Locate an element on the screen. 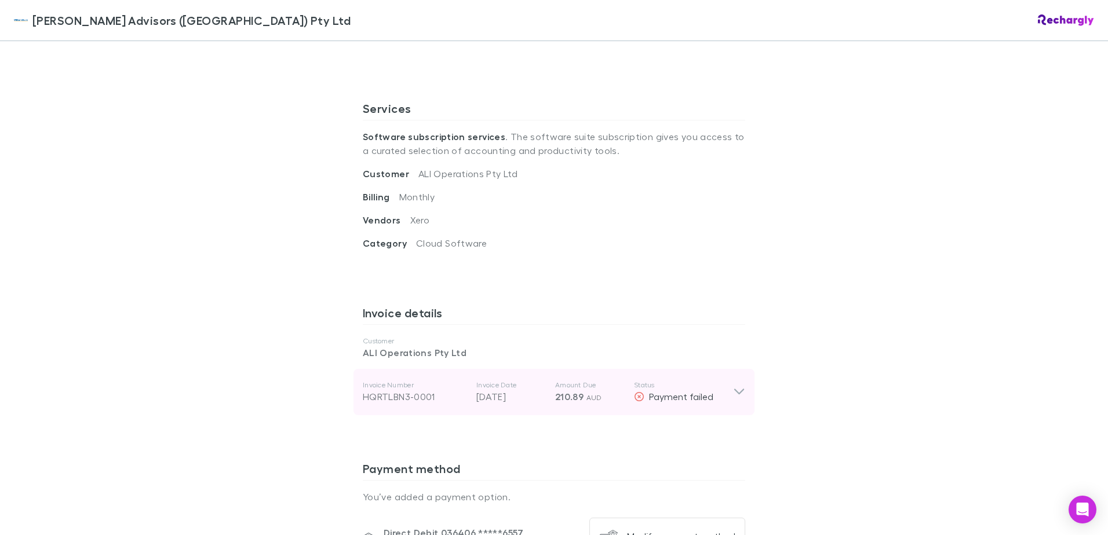 This screenshot has width=1108, height=535. span: AUD is located at coordinates (594, 398).